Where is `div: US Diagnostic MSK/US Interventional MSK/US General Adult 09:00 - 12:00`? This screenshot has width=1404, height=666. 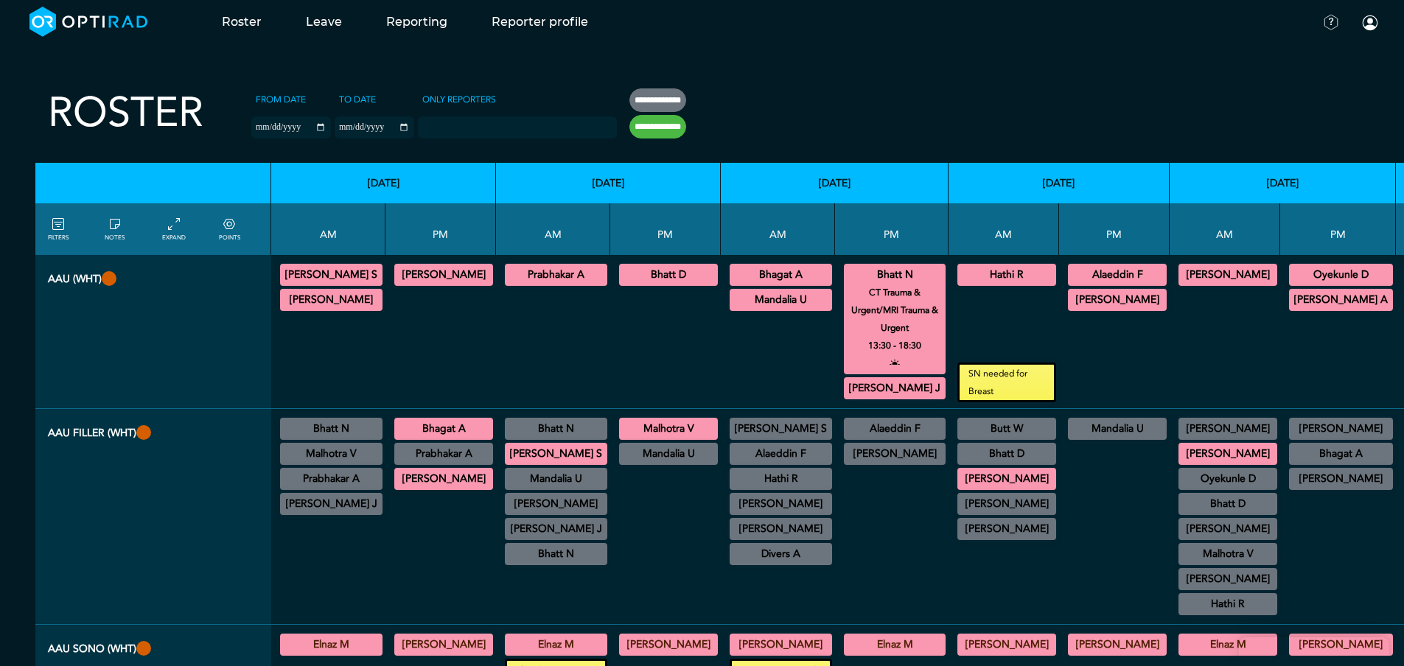 div: US Diagnostic MSK/US Interventional MSK/US General Adult 09:00 - 12:00 is located at coordinates (556, 479).